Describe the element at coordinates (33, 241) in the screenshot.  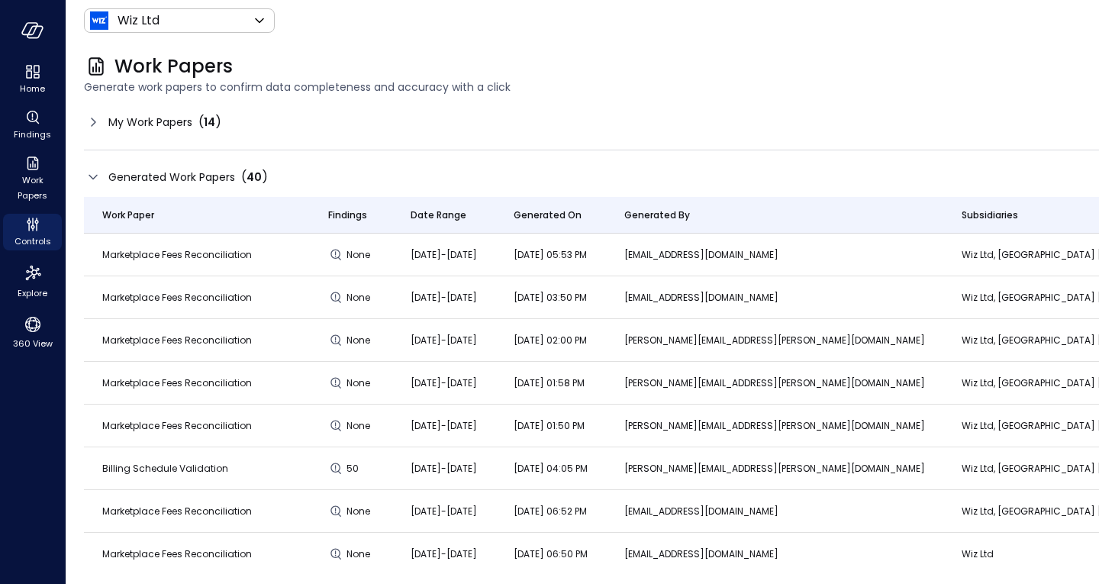
I see `span: Controls` at that location.